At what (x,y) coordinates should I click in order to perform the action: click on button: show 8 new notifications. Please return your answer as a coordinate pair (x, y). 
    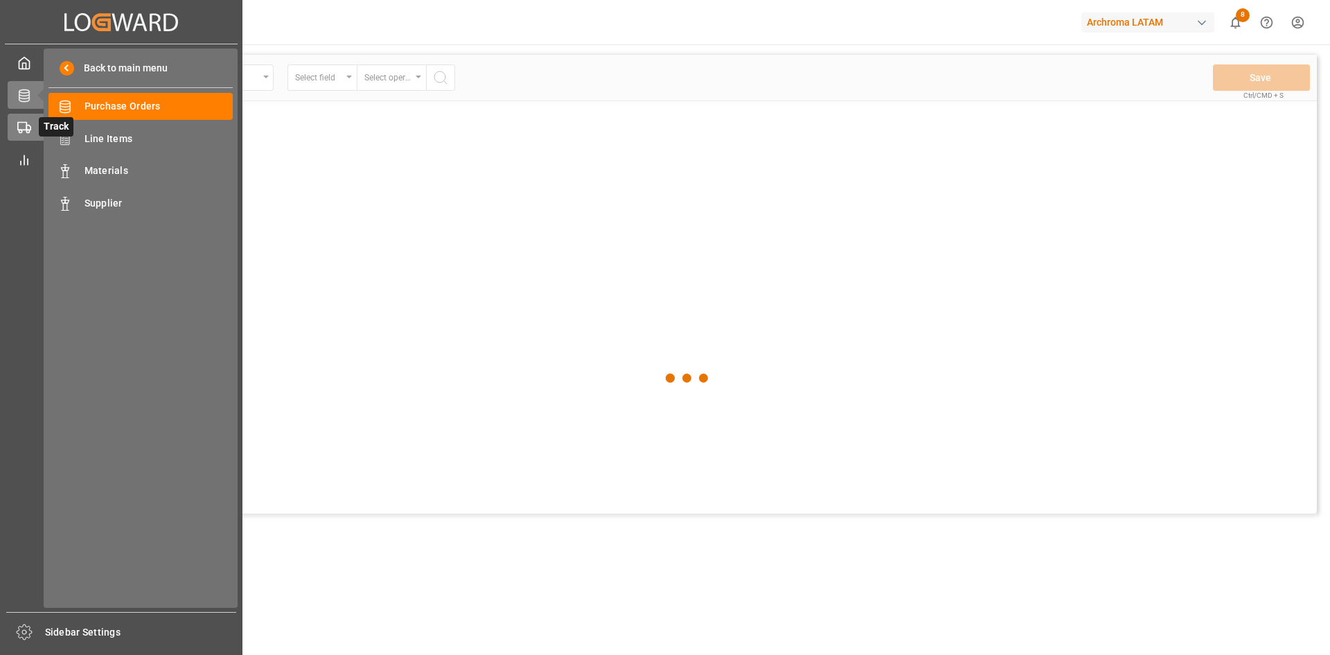
    Looking at the image, I should click on (1235, 22).